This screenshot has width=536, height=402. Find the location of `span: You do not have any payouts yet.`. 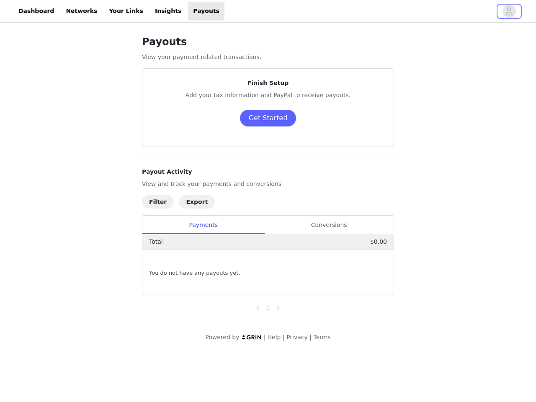

span: You do not have any payouts yet. is located at coordinates (194, 273).